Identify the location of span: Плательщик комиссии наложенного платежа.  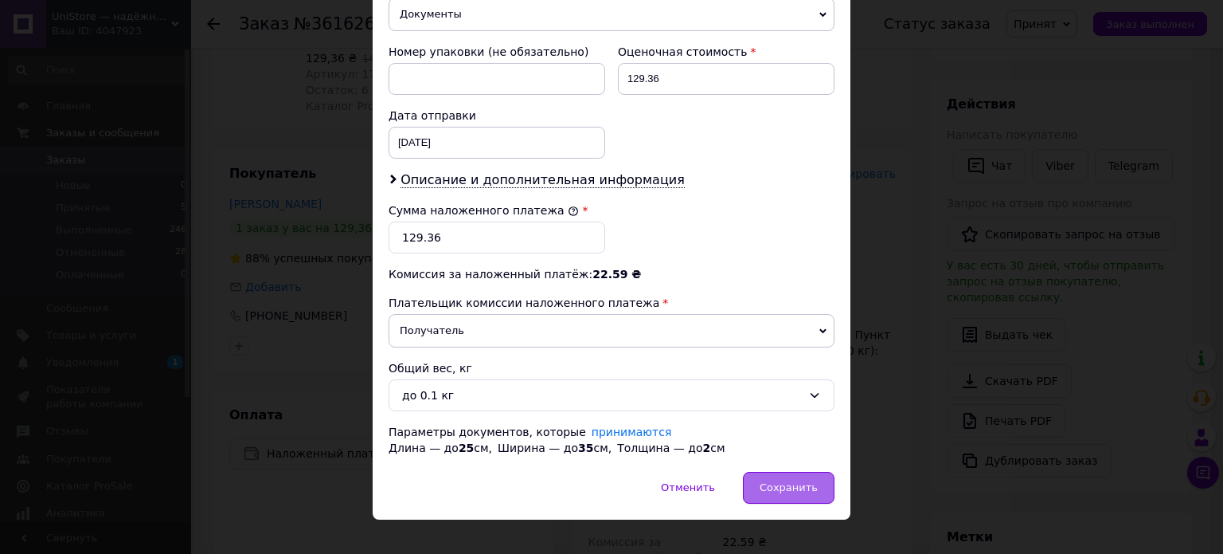
(524, 303).